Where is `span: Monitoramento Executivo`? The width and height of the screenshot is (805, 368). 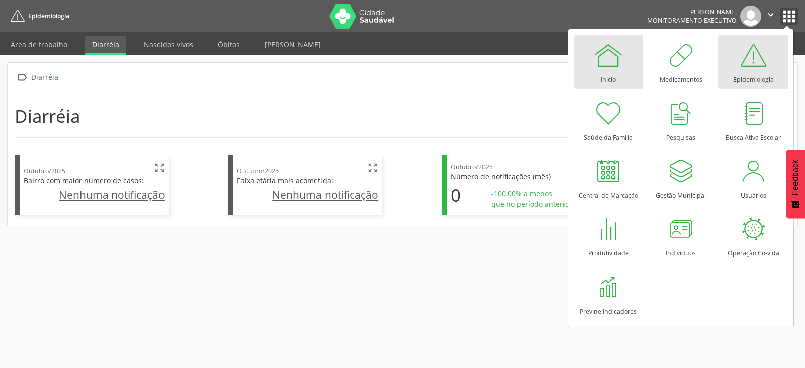
span: Monitoramento Executivo is located at coordinates (692, 20).